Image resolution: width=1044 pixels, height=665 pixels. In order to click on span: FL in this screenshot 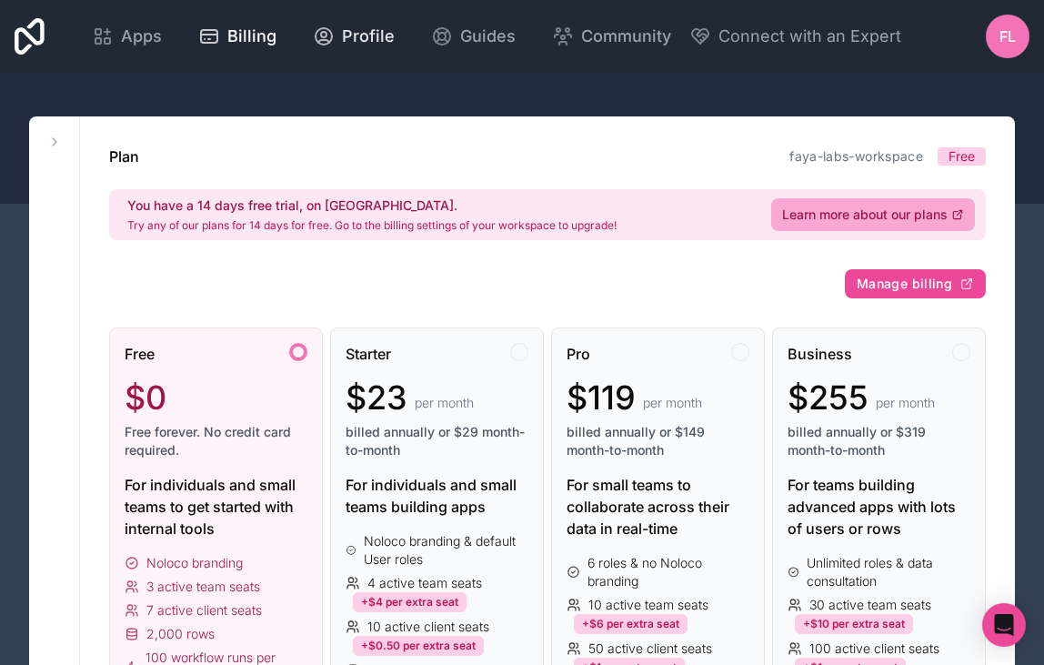, I will do `click(1008, 36)`.